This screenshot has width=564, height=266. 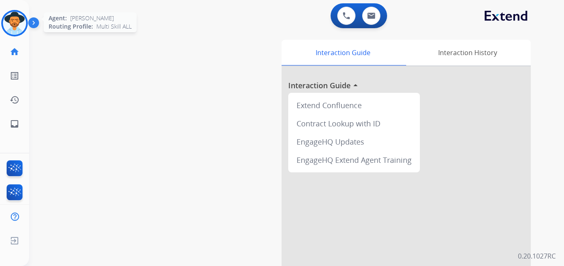 What do you see at coordinates (354, 142) in the screenshot?
I see `div: EngageHQ Updates` at bounding box center [354, 142].